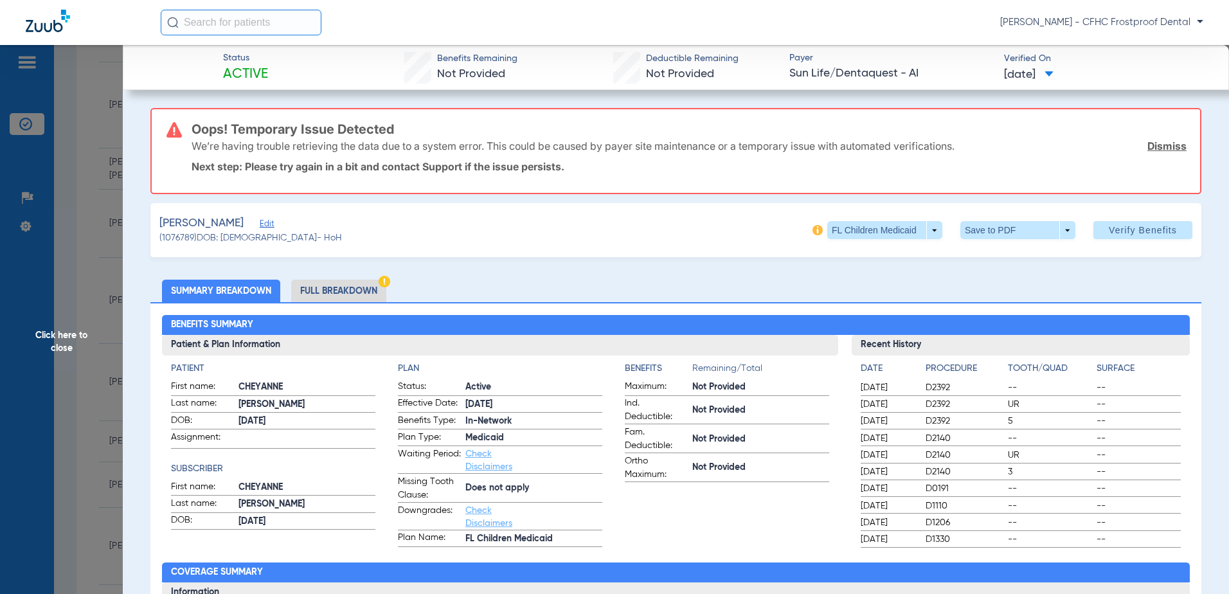 The height and width of the screenshot is (594, 1229). What do you see at coordinates (964, 539) in the screenshot?
I see `span: D1330` at bounding box center [964, 539].